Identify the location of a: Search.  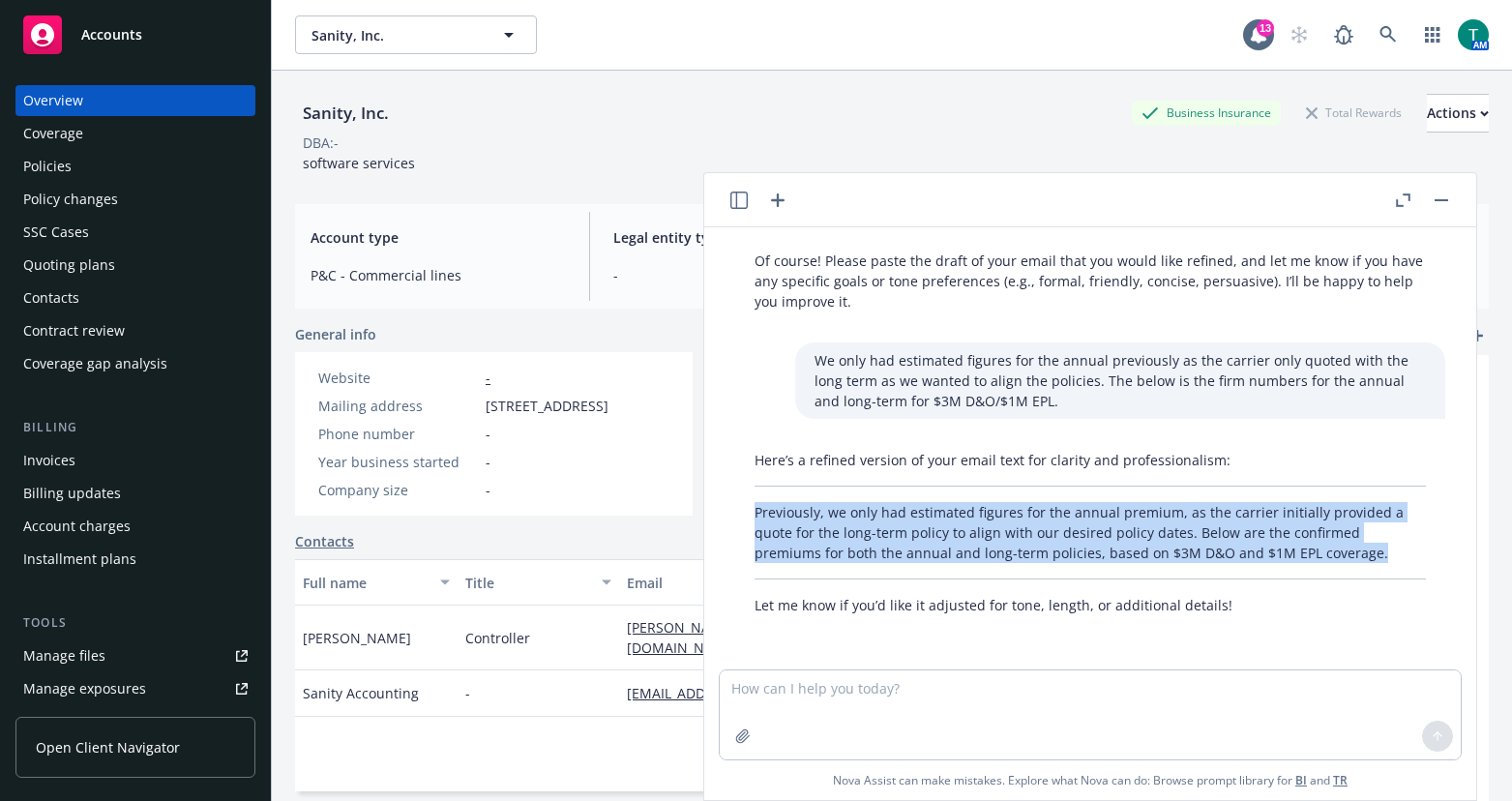
(1389, 35).